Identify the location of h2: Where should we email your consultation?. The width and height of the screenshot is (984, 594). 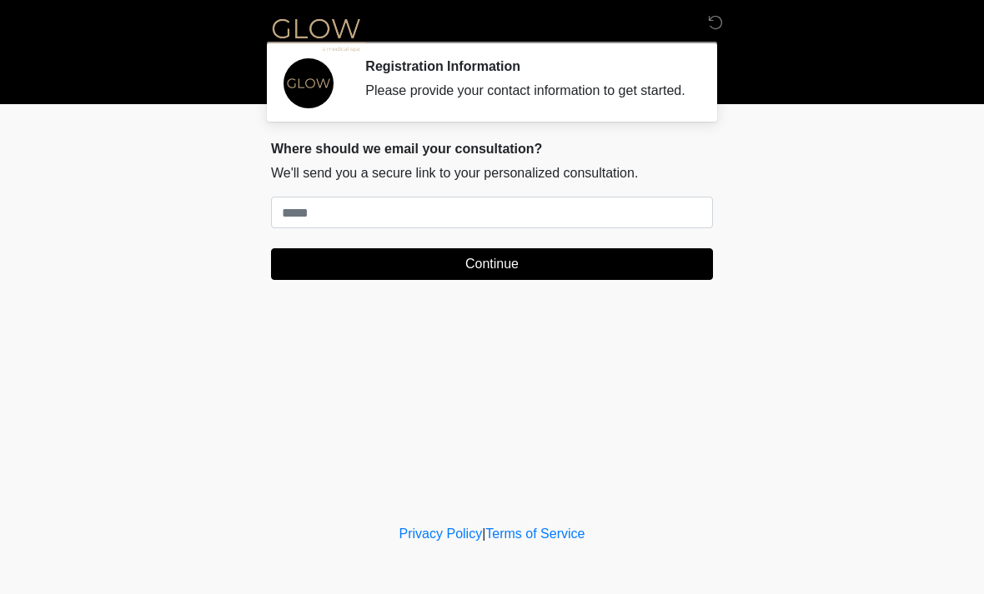
(492, 148).